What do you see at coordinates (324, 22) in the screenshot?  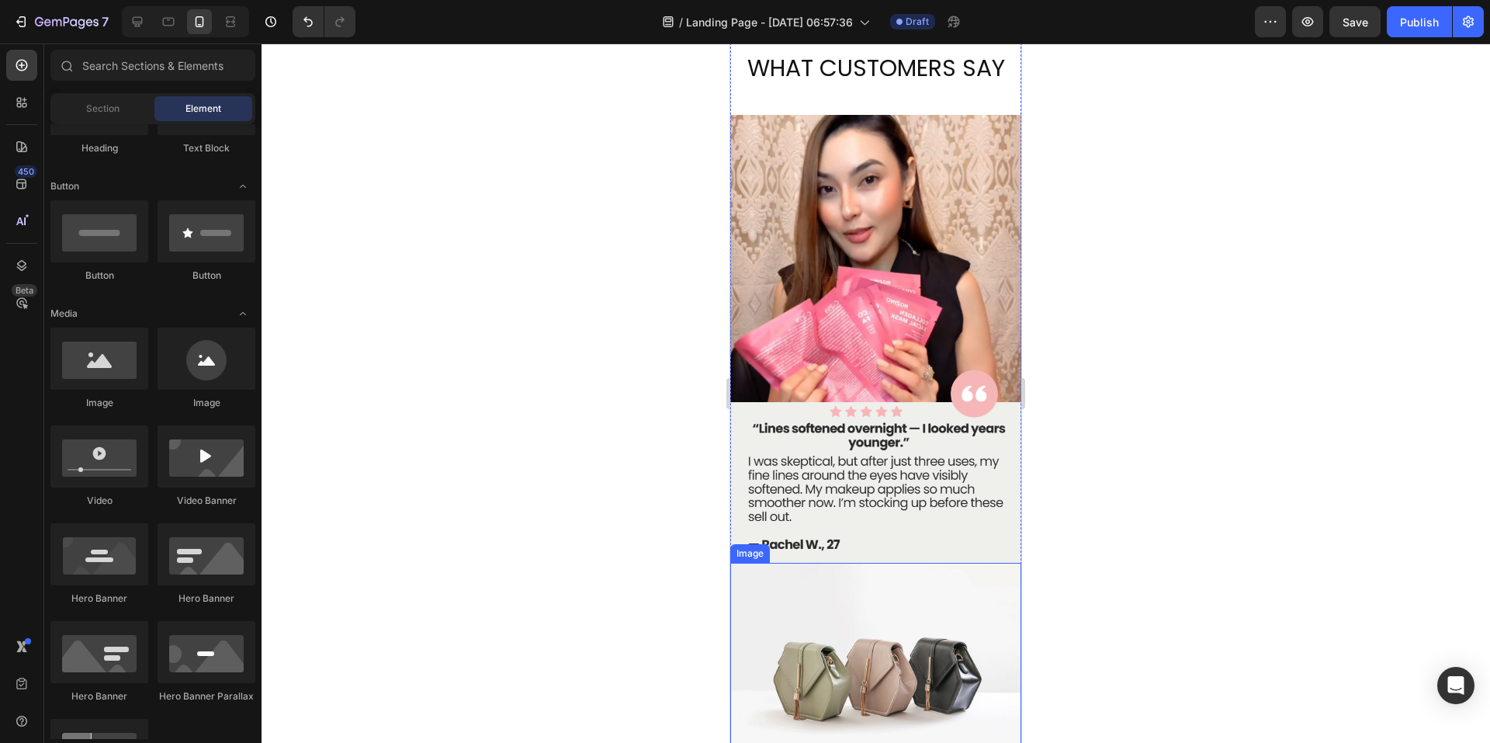 I see `div: Undo/Redo` at bounding box center [324, 22].